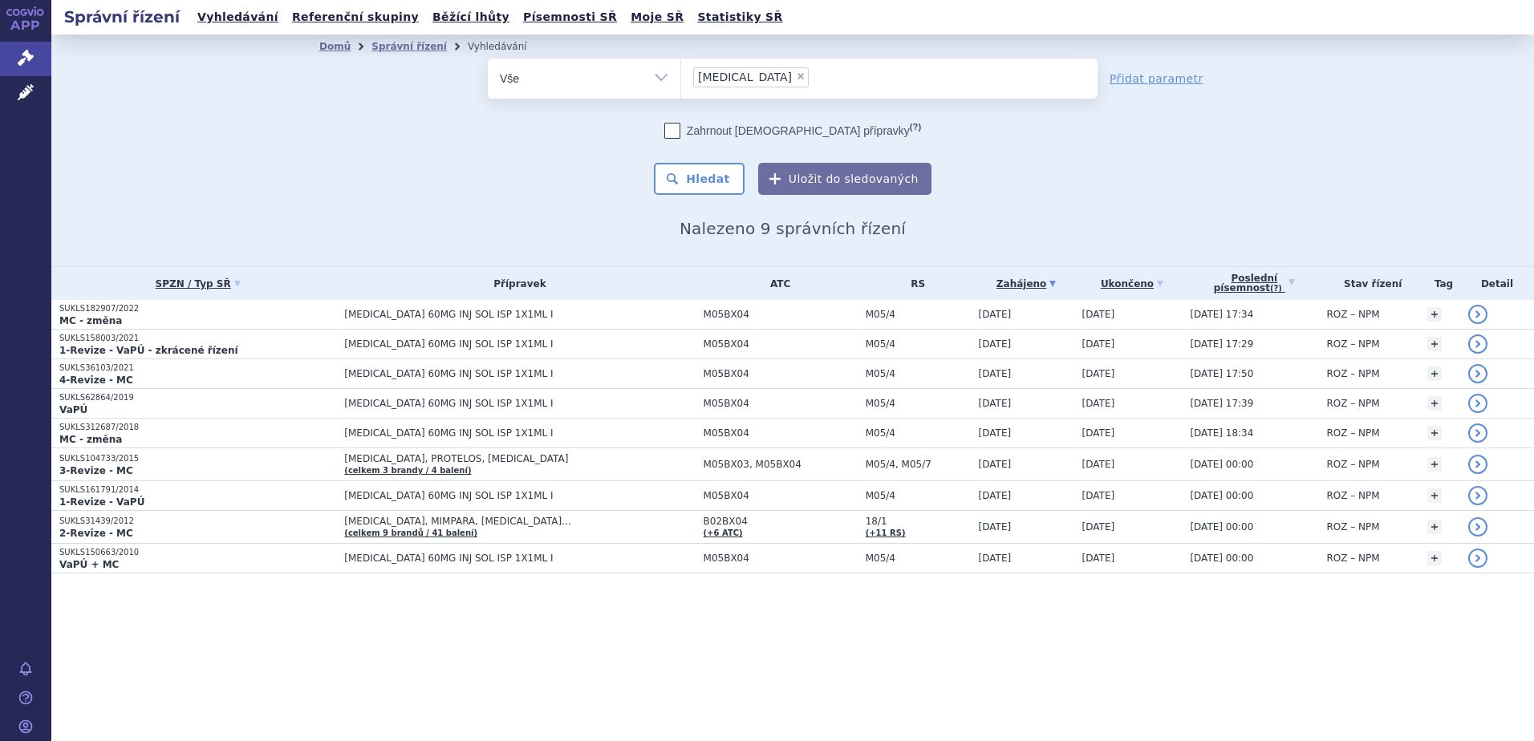 The image size is (1534, 741). I want to click on p: SUKLS62864/2019, so click(197, 398).